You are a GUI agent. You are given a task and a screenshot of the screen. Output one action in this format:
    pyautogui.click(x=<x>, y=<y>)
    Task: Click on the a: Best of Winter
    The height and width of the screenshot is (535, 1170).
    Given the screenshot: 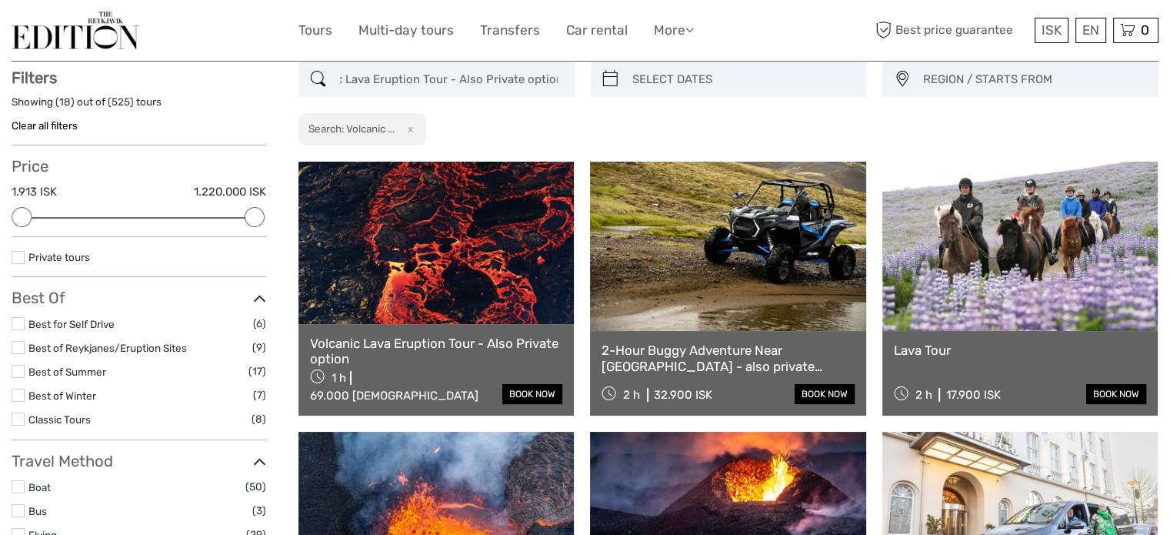 What is the action you would take?
    pyautogui.click(x=62, y=395)
    